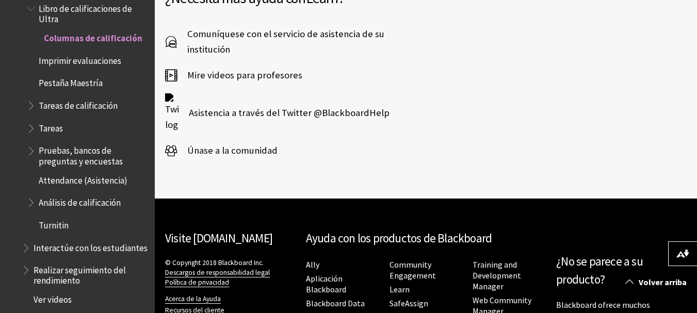  What do you see at coordinates (197, 283) in the screenshot?
I see `a: Política de privacidad` at bounding box center [197, 283].